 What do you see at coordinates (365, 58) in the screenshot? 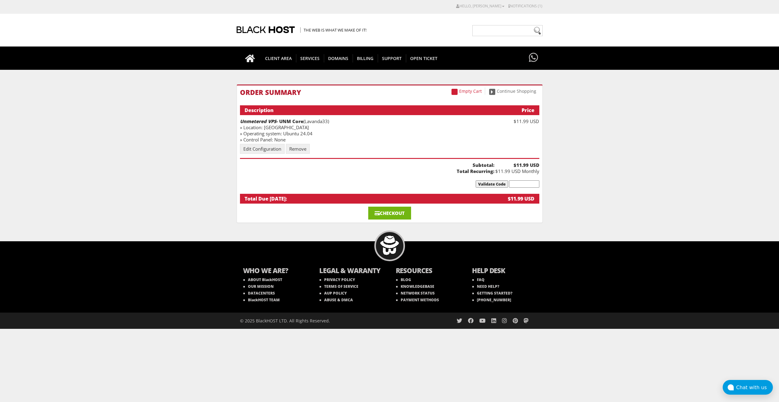
I see `span: Billing` at bounding box center [365, 58].